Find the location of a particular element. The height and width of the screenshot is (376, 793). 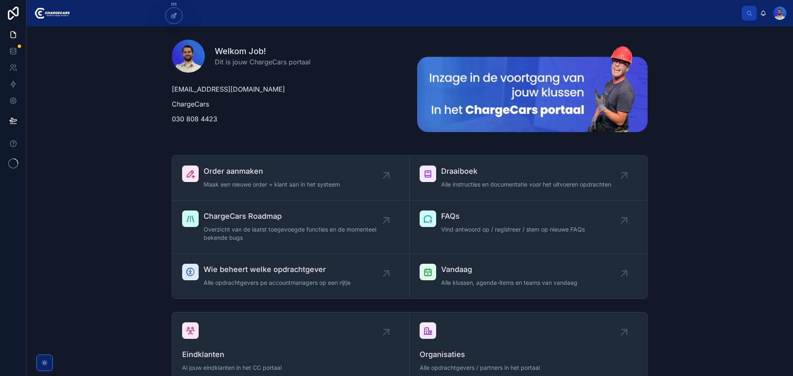

span: Overzicht van de laatst toegevoegde functies en de momenteel bekende bugs is located at coordinates (295, 234).